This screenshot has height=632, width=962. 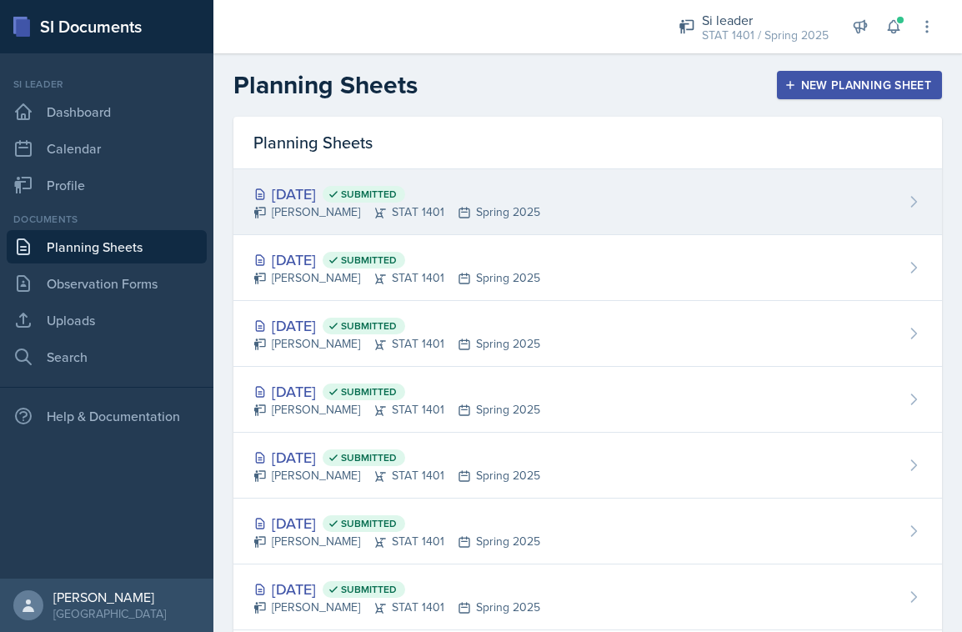 What do you see at coordinates (588, 143) in the screenshot?
I see `div: Planning Sheets` at bounding box center [588, 143].